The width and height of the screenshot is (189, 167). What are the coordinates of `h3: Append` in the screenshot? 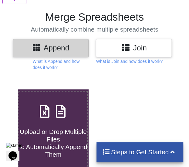 It's located at (51, 48).